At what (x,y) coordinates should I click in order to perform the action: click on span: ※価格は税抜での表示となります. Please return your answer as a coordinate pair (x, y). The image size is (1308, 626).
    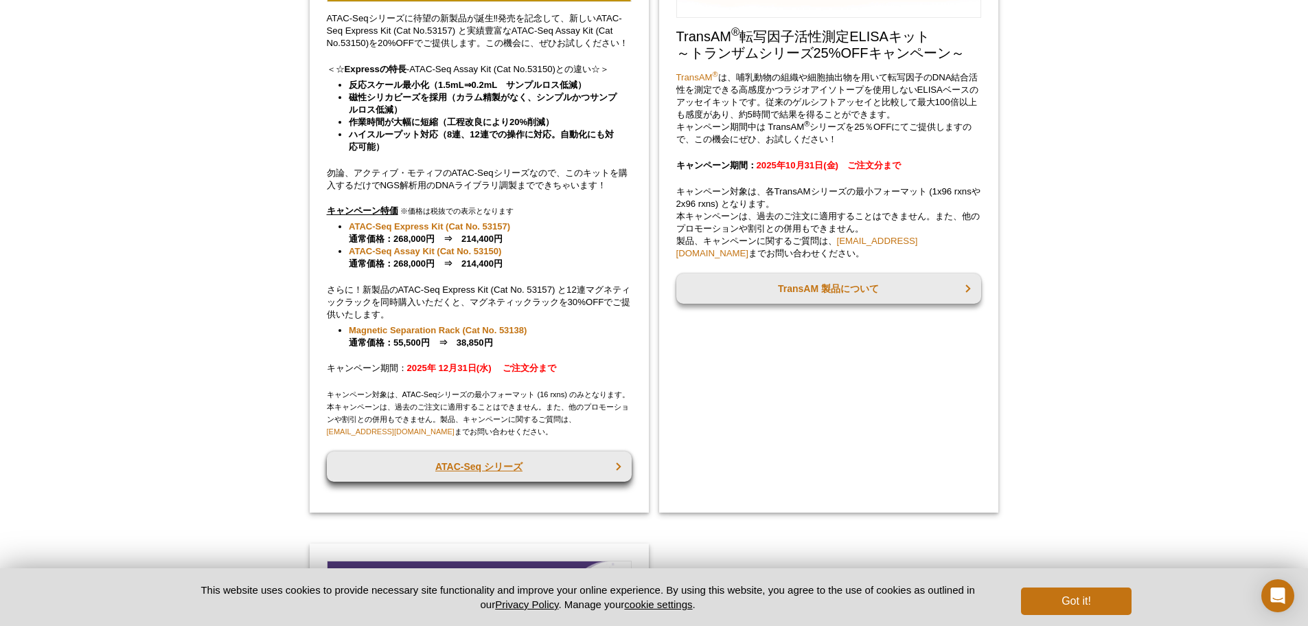
    Looking at the image, I should click on (457, 211).